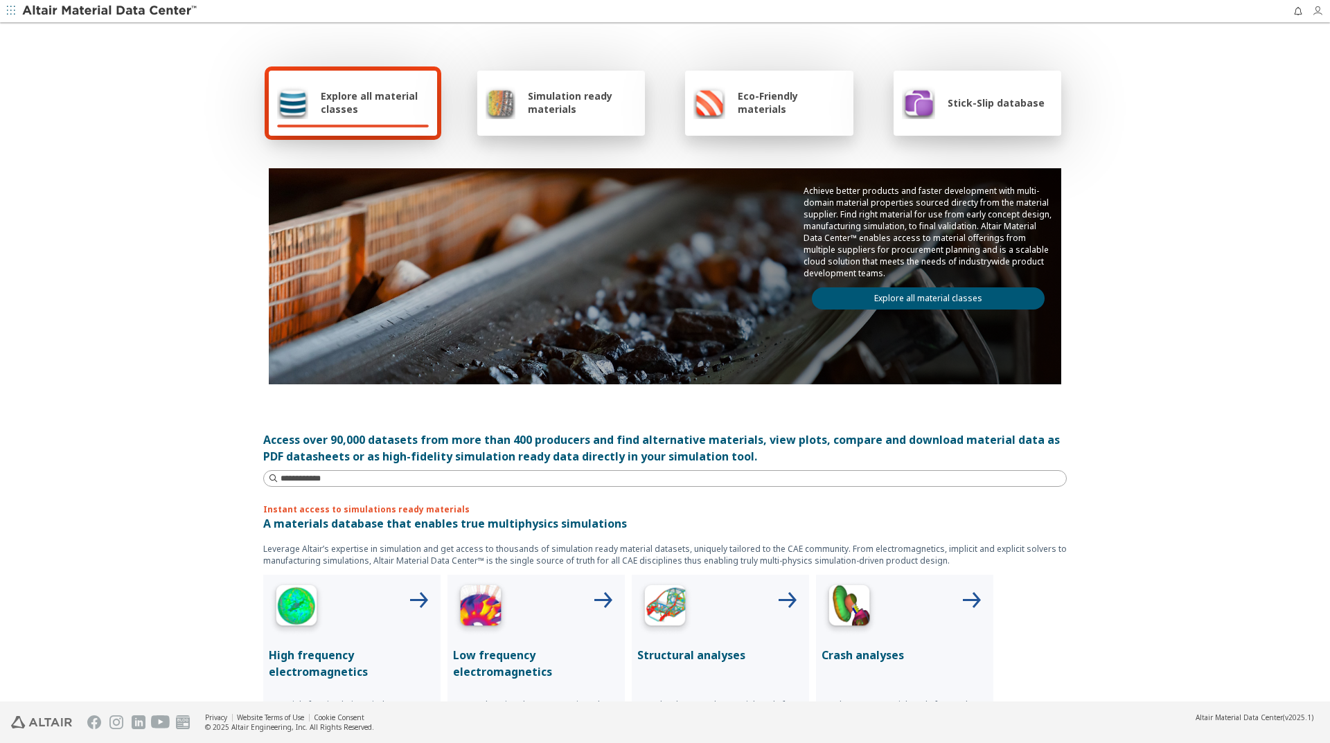 The image size is (1330, 743). Describe the element at coordinates (339, 718) in the screenshot. I see `a: Cookie Consent` at that location.